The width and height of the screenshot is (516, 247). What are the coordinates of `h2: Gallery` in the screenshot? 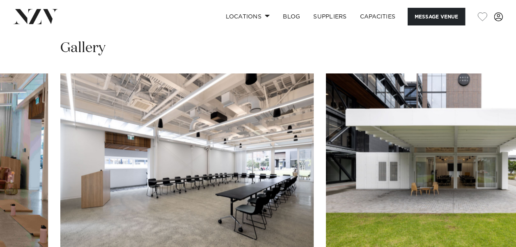 It's located at (83, 48).